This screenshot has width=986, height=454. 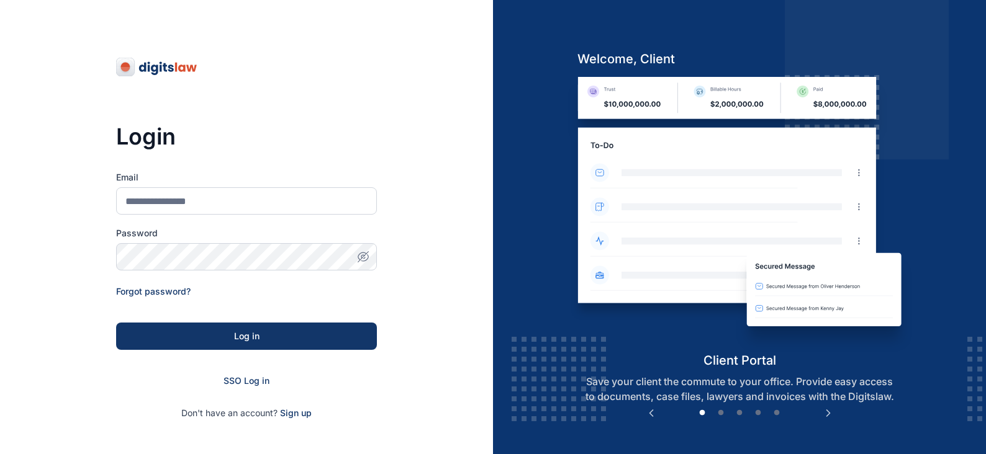 What do you see at coordinates (702, 413) in the screenshot?
I see `button: 1` at bounding box center [702, 413].